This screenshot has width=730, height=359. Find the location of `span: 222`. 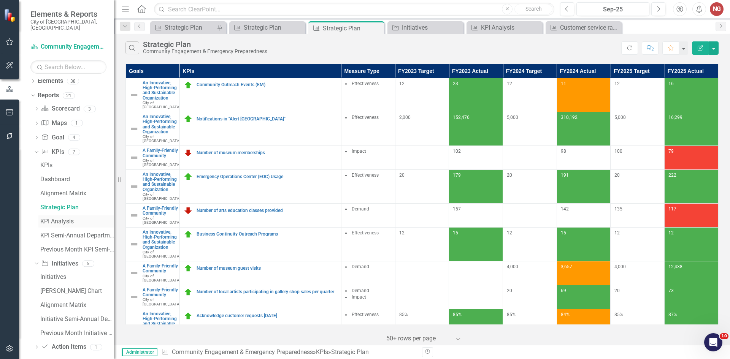

span: 222 is located at coordinates (672, 175).